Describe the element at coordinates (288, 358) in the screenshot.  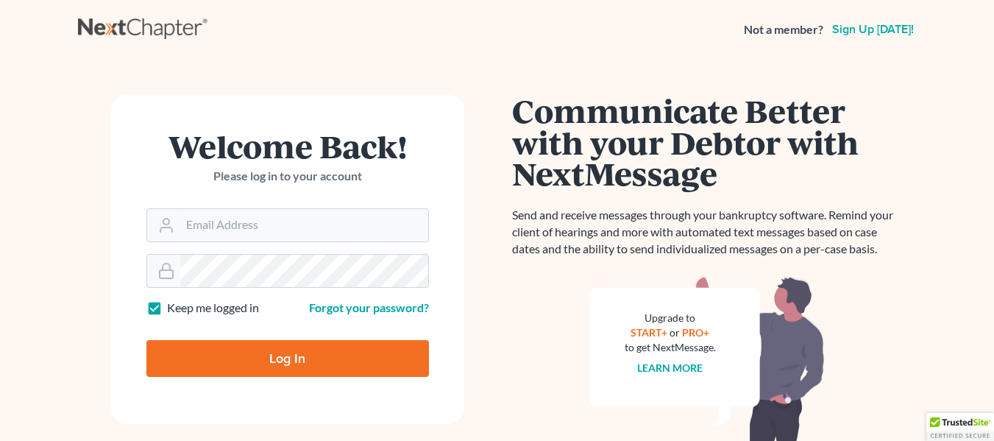
I see `input: Log In` at that location.